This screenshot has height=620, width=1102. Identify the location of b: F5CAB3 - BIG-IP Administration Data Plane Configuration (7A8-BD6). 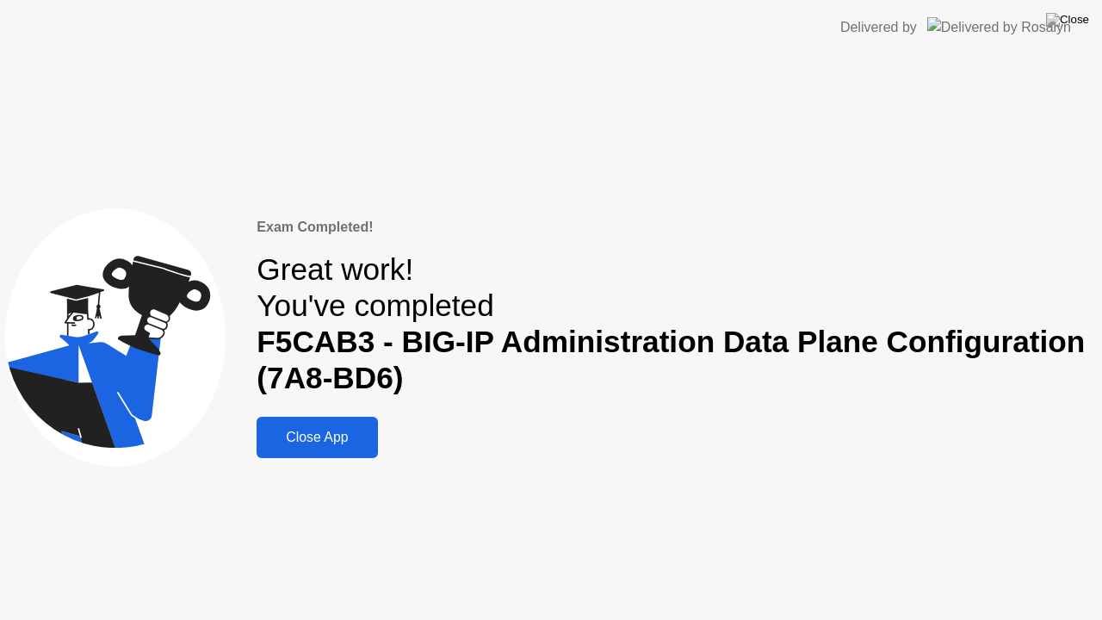
(671, 359).